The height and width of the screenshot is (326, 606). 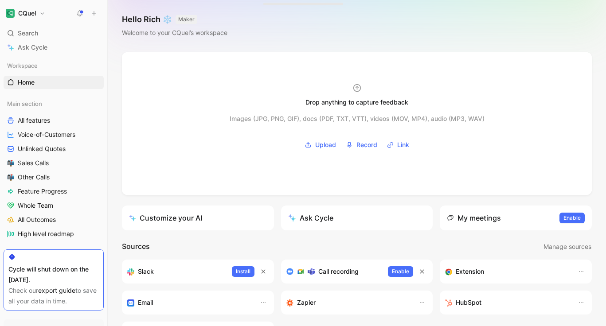 What do you see at coordinates (54, 234) in the screenshot?
I see `a: High level roadmap` at bounding box center [54, 234].